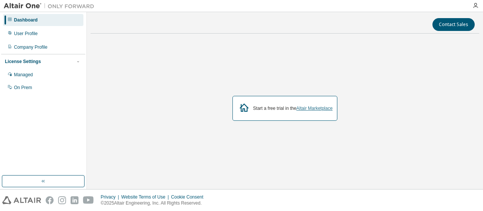 This screenshot has height=211, width=483. I want to click on div: License Settings, so click(23, 62).